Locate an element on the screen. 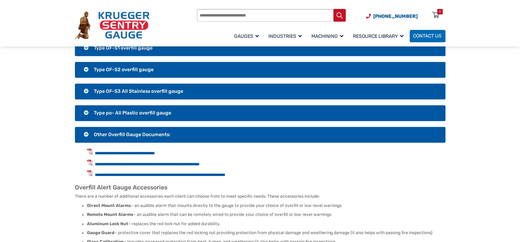 This screenshot has height=242, width=520. span: Type OF-S3 All Stainless overfill gauge is located at coordinates (138, 91).